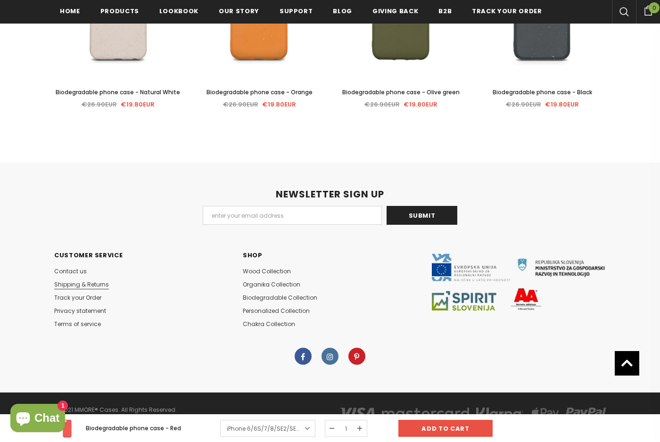  Describe the element at coordinates (330, 194) in the screenshot. I see `span: NEWSLETTER SIGN UP` at that location.